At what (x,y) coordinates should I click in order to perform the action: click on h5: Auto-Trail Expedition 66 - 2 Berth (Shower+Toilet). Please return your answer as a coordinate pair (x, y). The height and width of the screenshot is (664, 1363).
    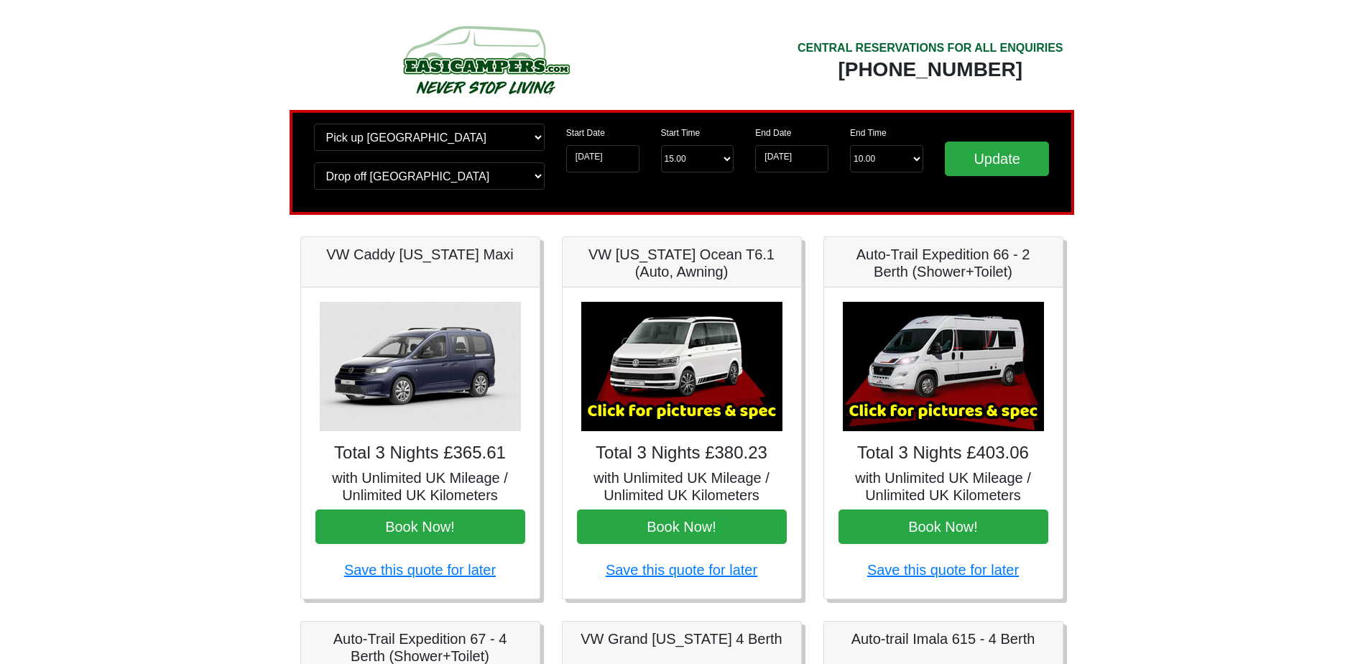
    Looking at the image, I should click on (943, 263).